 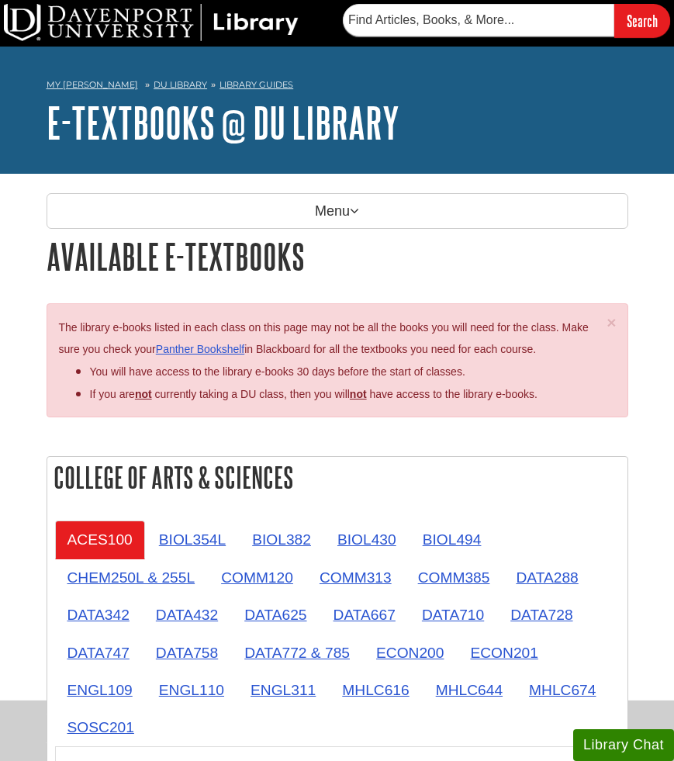 What do you see at coordinates (100, 539) in the screenshot?
I see `a: ACES100` at bounding box center [100, 539].